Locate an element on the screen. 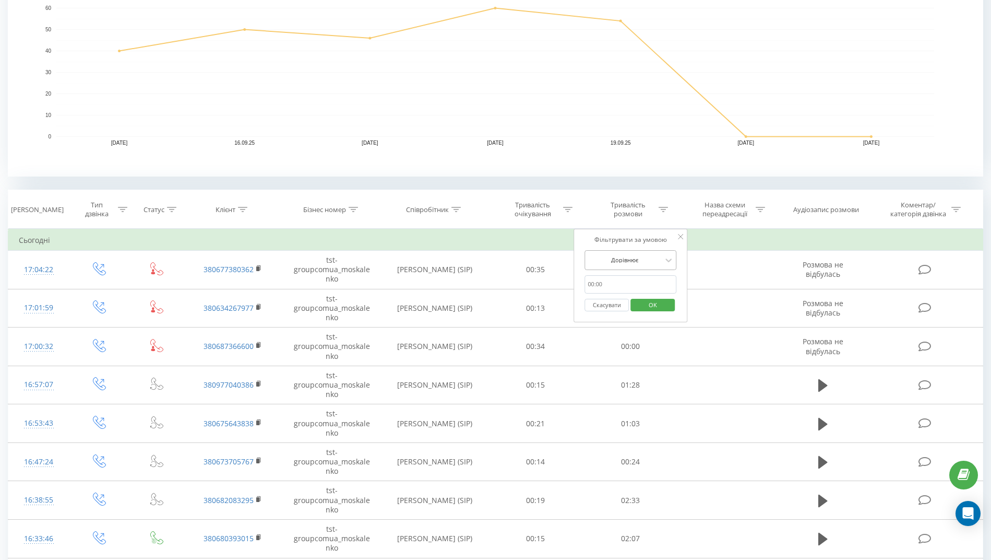  div: Клієнт is located at coordinates (226, 209).